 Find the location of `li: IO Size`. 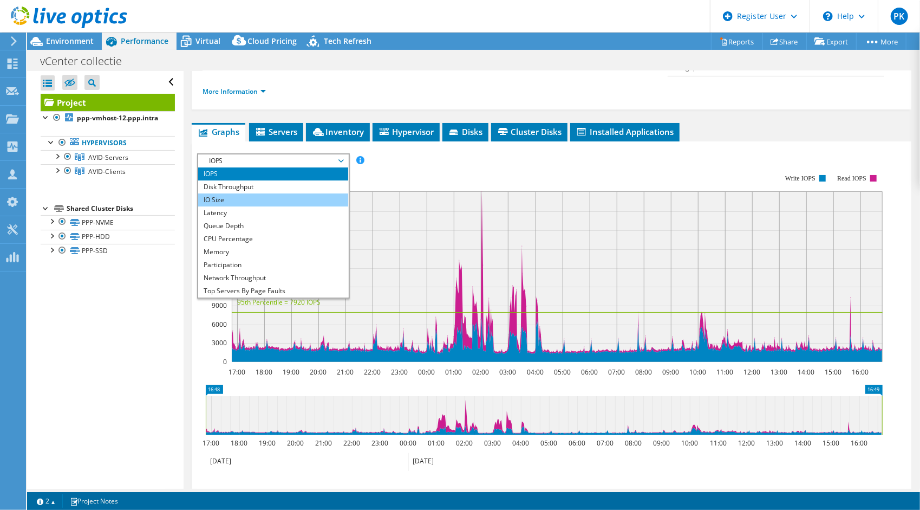

li: IO Size is located at coordinates (273, 200).